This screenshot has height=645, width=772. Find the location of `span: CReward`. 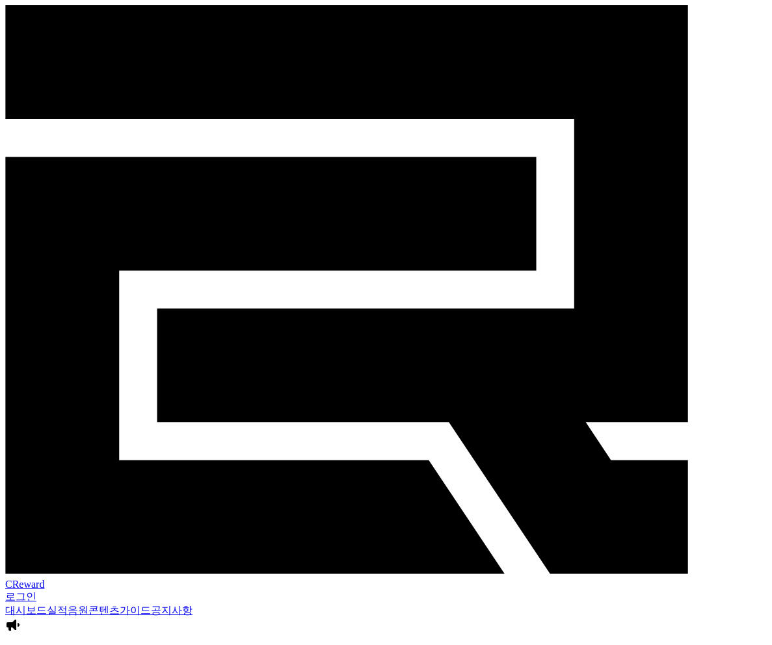

span: CReward is located at coordinates (25, 584).